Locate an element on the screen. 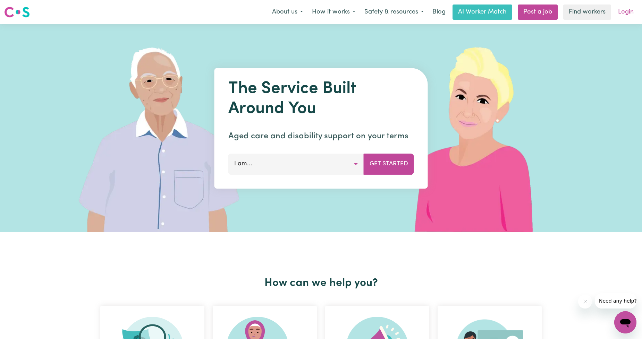 This screenshot has width=642, height=339. a: Login is located at coordinates (626, 12).